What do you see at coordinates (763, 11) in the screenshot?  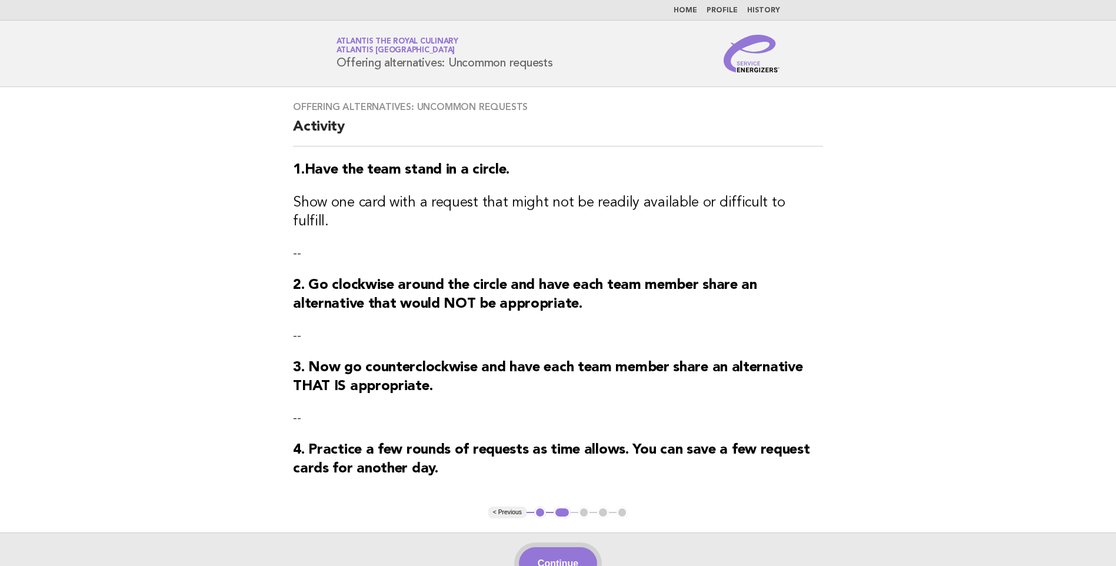 I see `a: History` at bounding box center [763, 11].